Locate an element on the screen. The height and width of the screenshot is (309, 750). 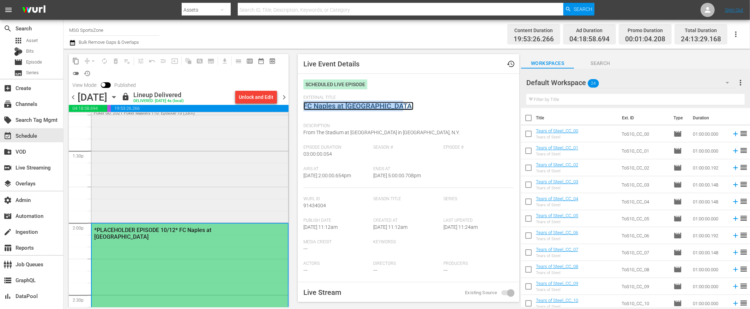
span: Directors is located at coordinates (407, 264).